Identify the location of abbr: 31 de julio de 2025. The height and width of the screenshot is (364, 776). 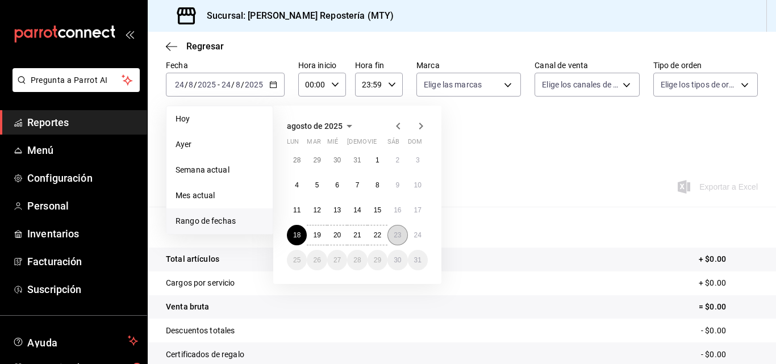
(357, 160).